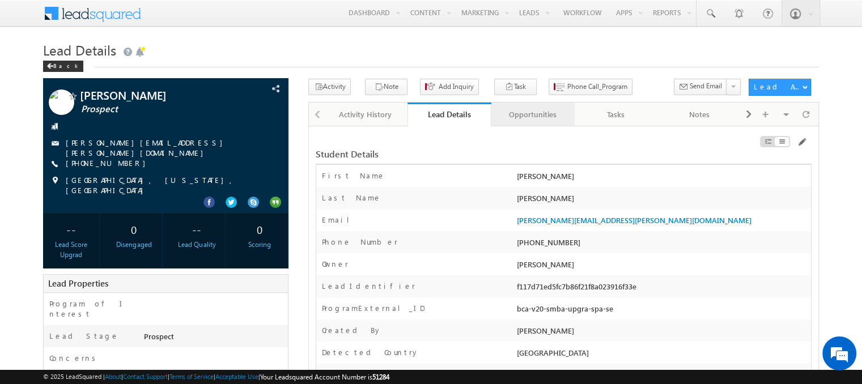 The height and width of the screenshot is (384, 862). What do you see at coordinates (780, 87) in the screenshot?
I see `button: Lead Actions` at bounding box center [780, 87].